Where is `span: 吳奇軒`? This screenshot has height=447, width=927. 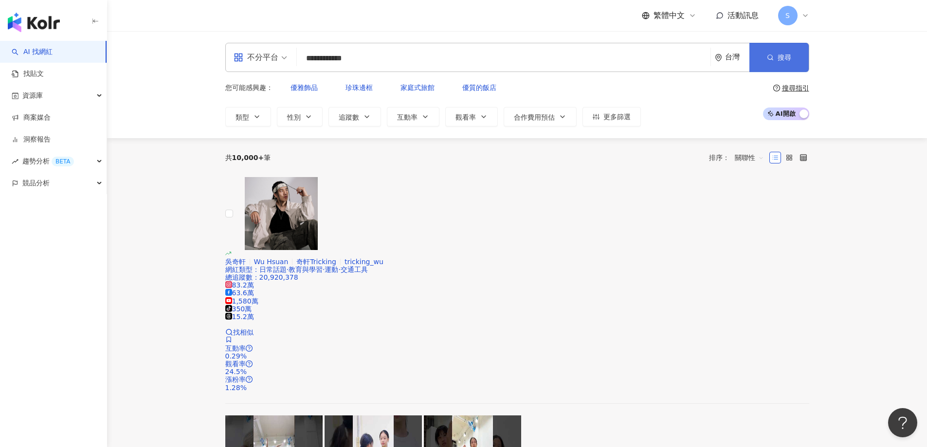 span: 吳奇軒 is located at coordinates (236, 262).